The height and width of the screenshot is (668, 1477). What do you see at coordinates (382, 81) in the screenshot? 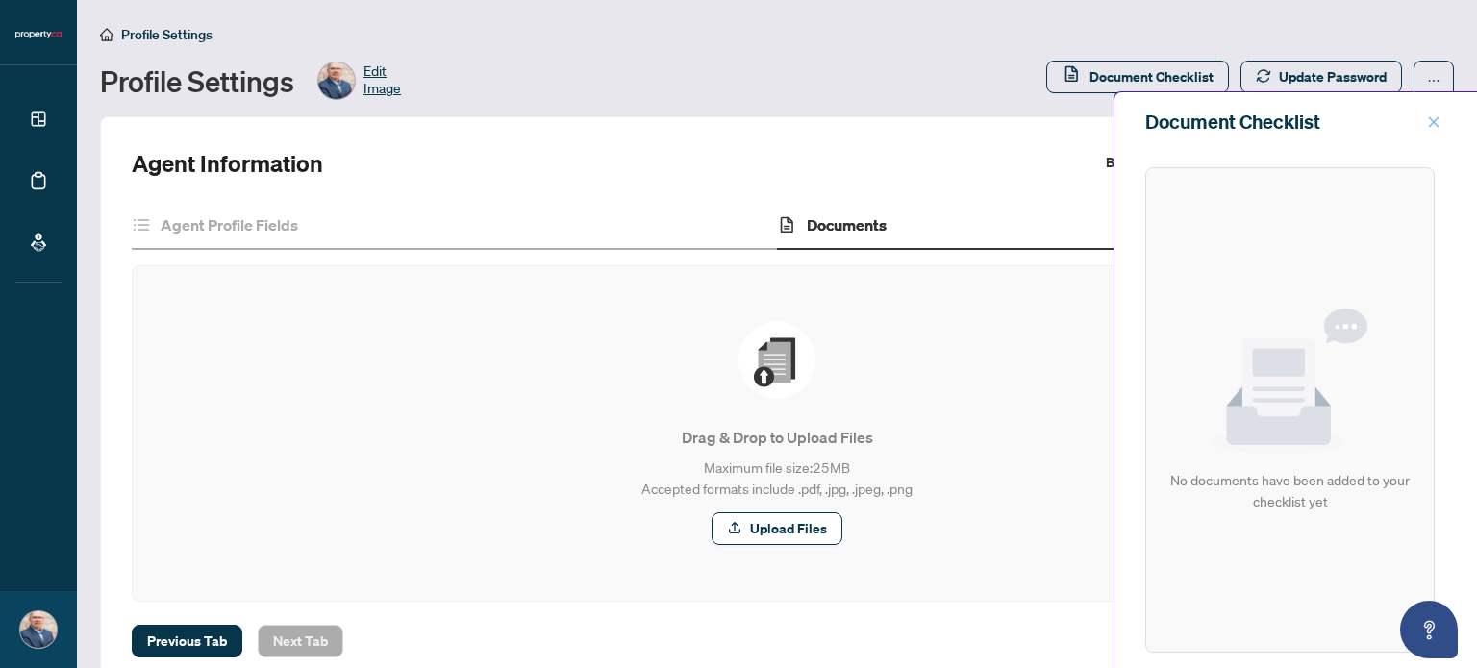
I see `span: Edit Image` at bounding box center [382, 81].